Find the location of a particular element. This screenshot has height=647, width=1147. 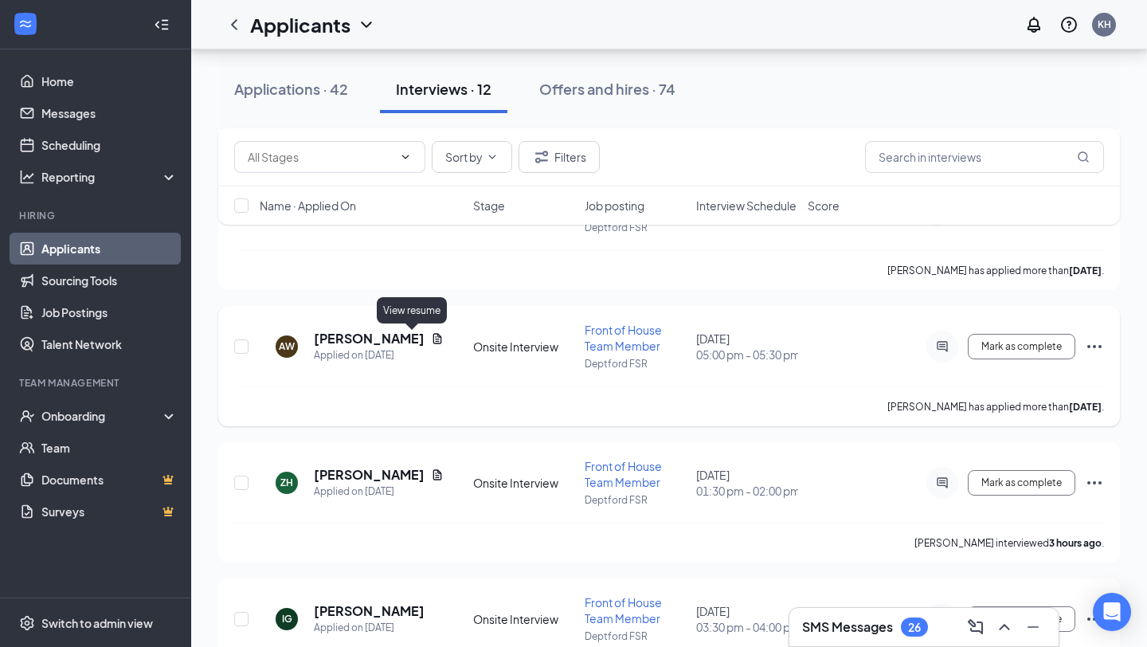

h3: SMS Messages is located at coordinates (847, 627).